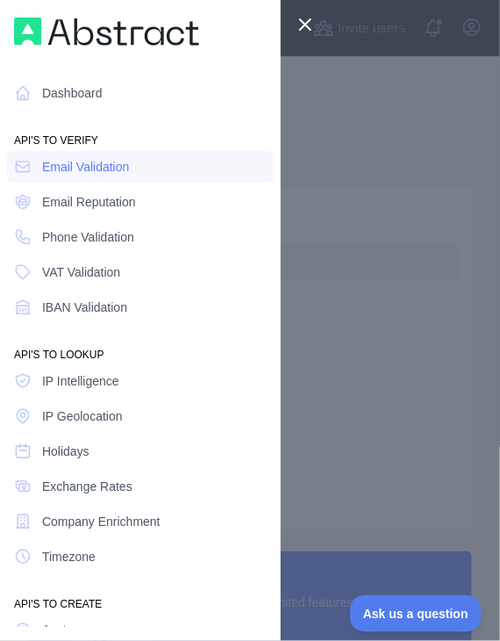 This screenshot has width=500, height=641. I want to click on a: Phone Validation, so click(140, 237).